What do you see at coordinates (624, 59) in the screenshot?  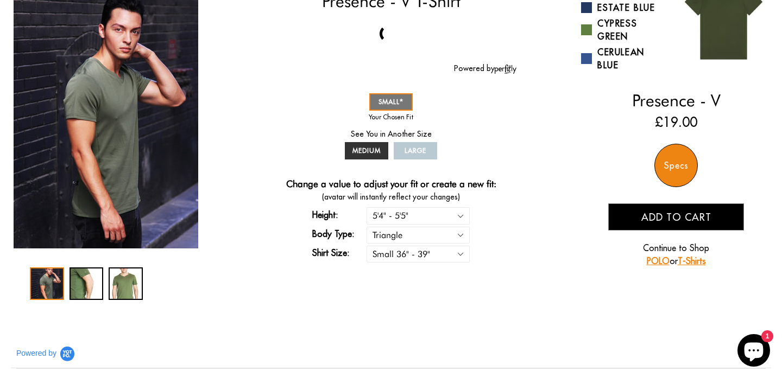 I see `a: Cerulean Blue` at bounding box center [624, 59].